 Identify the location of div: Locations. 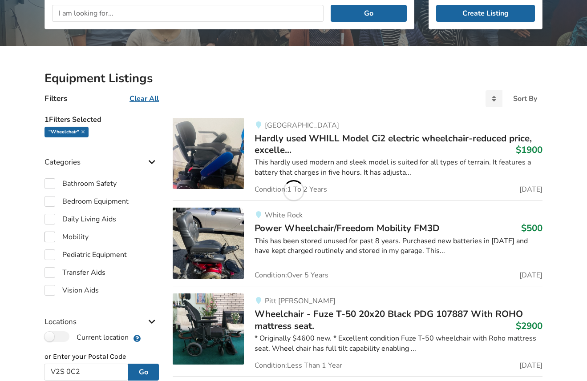
(101, 315).